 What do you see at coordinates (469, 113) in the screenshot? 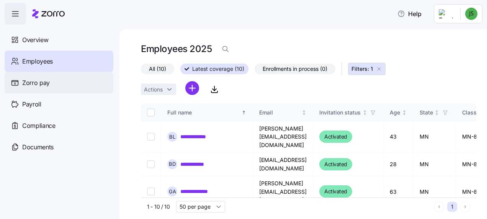
I see `div: Class` at bounding box center [469, 113].